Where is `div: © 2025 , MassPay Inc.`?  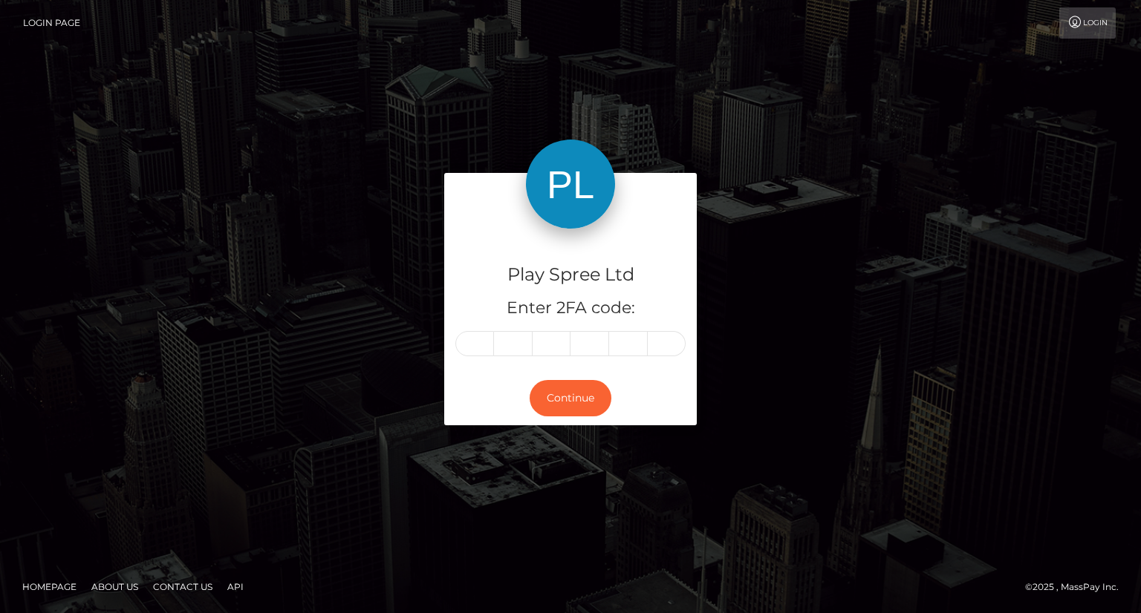 div: © 2025 , MassPay Inc. is located at coordinates (1077, 587).